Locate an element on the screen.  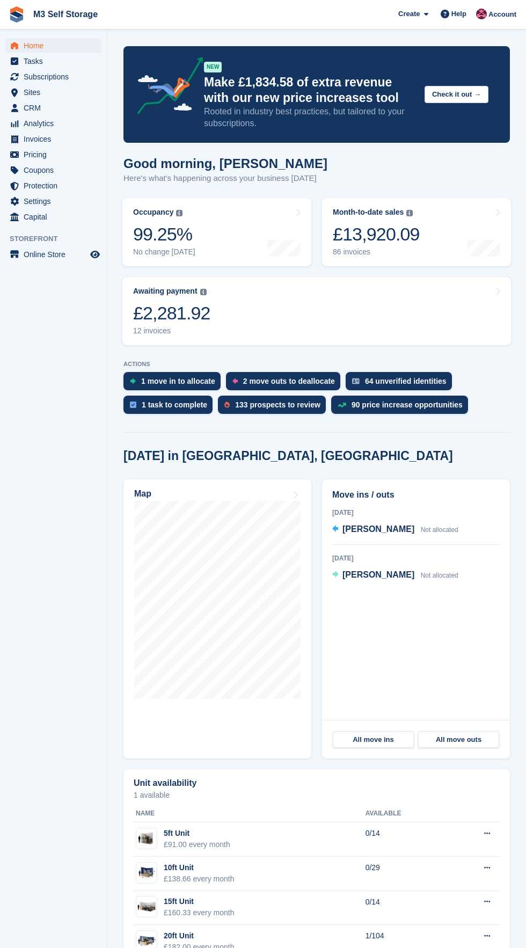
span: Storefront is located at coordinates (58, 239).